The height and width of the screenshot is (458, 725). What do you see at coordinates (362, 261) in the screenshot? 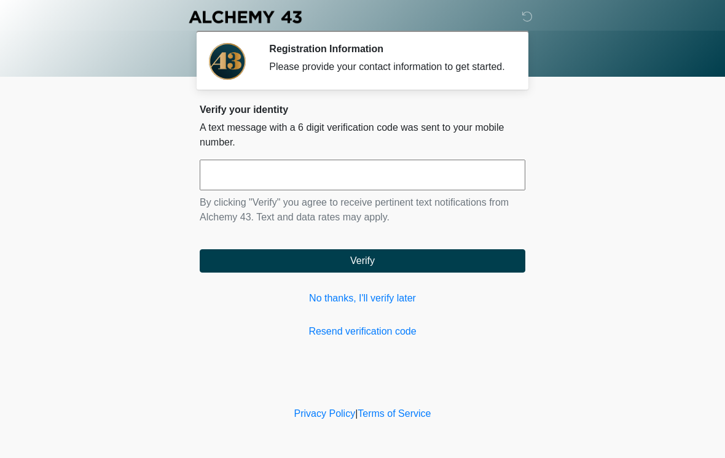
I see `button: Verify` at bounding box center [362, 261].